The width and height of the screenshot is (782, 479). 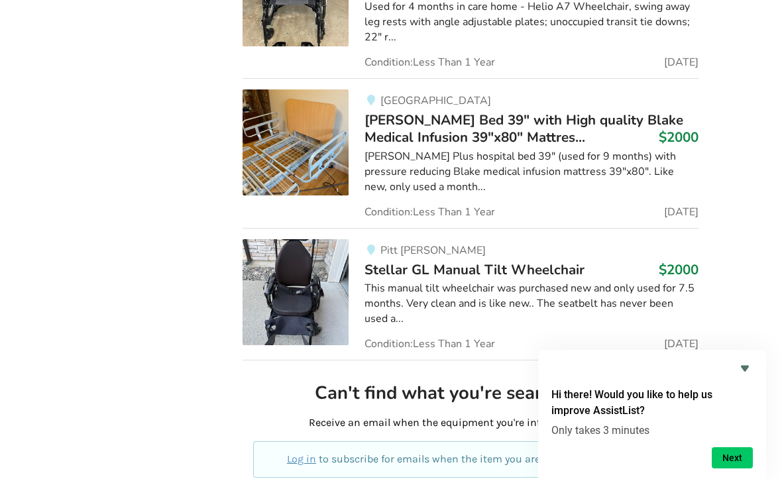 What do you see at coordinates (470, 423) in the screenshot?
I see `p: Receive an email when the equipment you're interested in is listed!` at bounding box center [470, 423].